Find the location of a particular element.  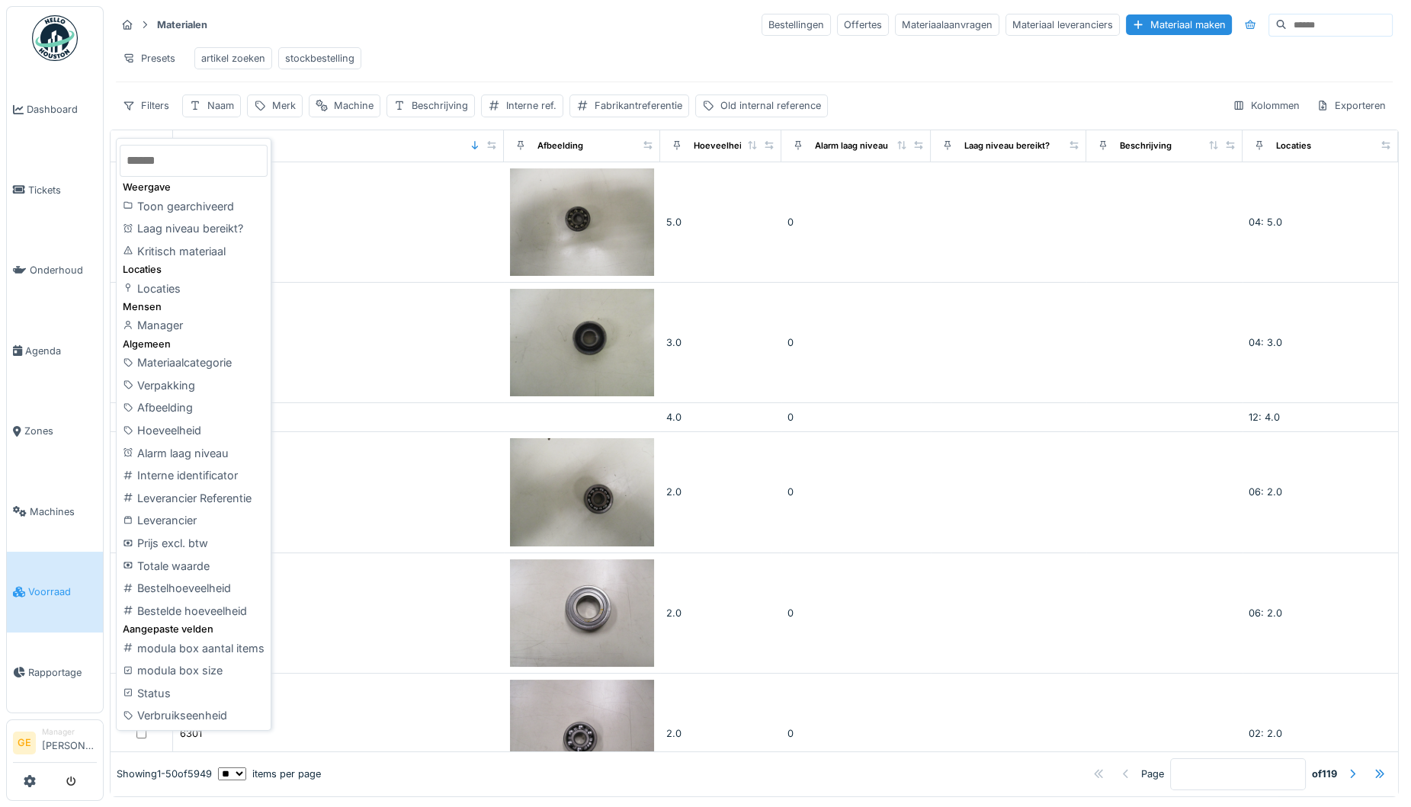

div: Page is located at coordinates (1153, 774).